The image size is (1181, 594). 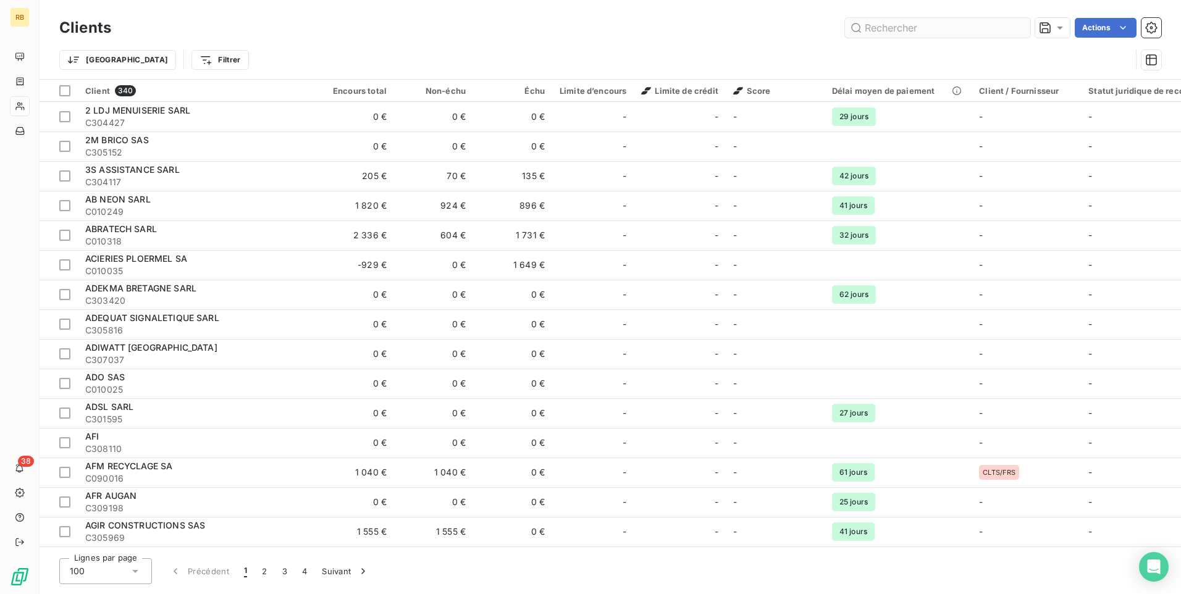 I want to click on button: Actions, so click(x=1106, y=28).